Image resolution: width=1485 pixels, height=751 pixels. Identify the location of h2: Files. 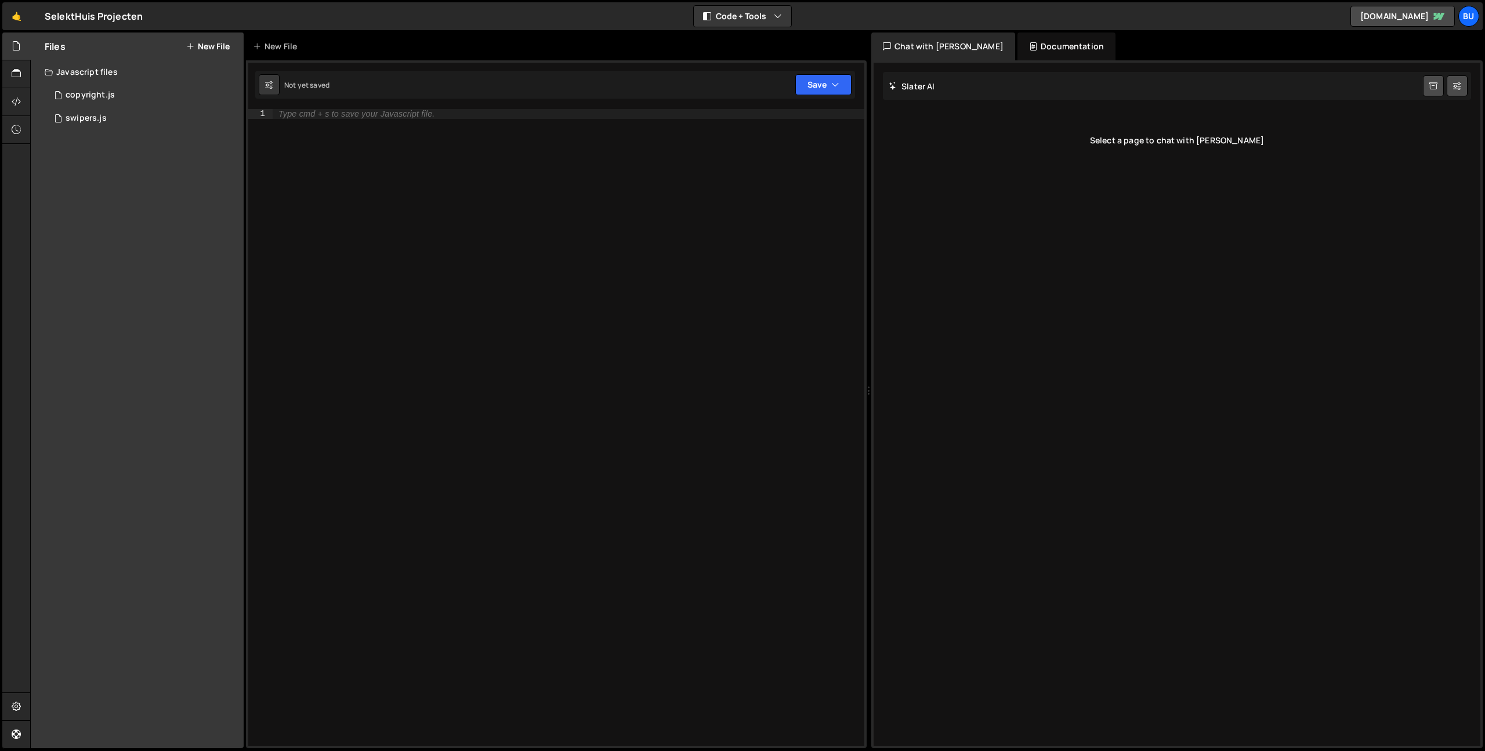
(55, 46).